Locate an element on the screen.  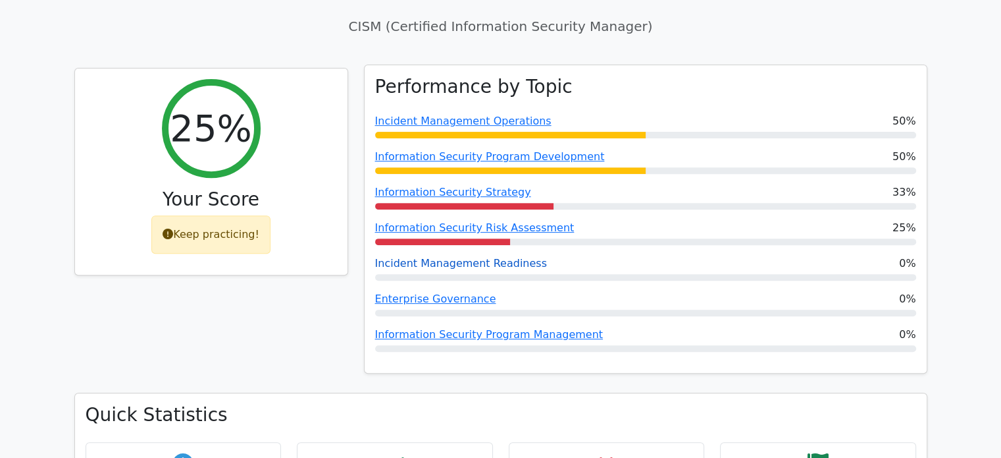
a: Incident Management Operations is located at coordinates (463, 120).